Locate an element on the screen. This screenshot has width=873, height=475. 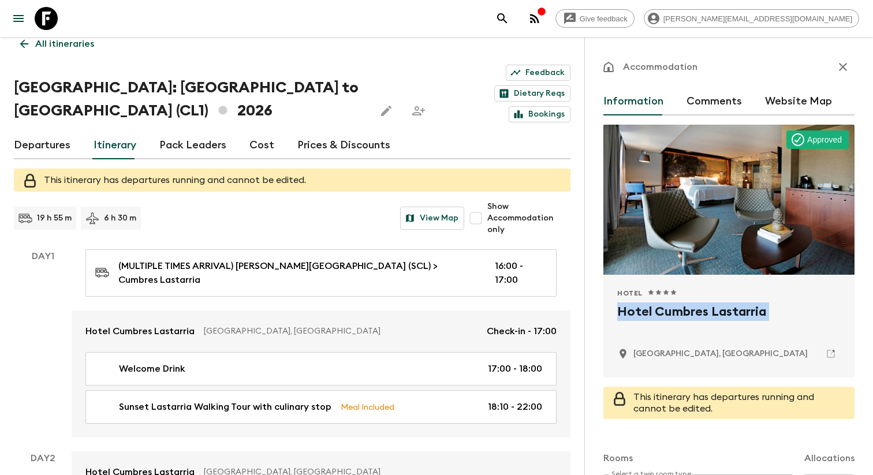
p: Day 1 is located at coordinates (43, 256).